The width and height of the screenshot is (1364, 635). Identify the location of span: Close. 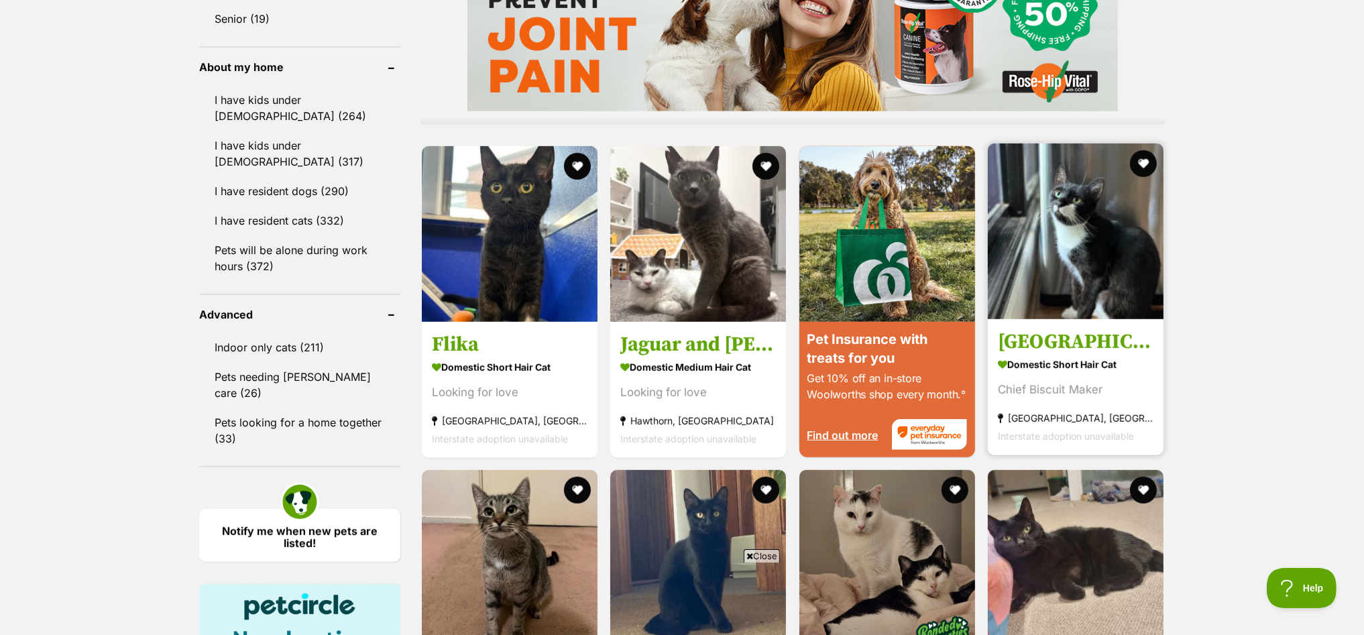
(762, 556).